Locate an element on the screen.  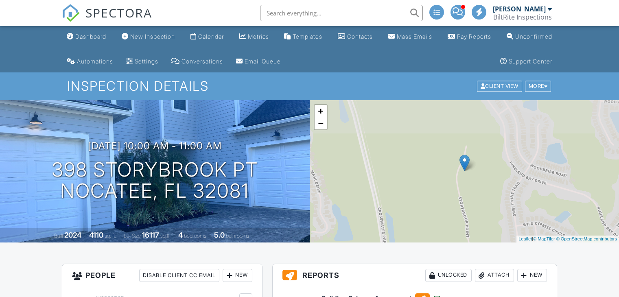
span: sq. ft. is located at coordinates (110, 236).